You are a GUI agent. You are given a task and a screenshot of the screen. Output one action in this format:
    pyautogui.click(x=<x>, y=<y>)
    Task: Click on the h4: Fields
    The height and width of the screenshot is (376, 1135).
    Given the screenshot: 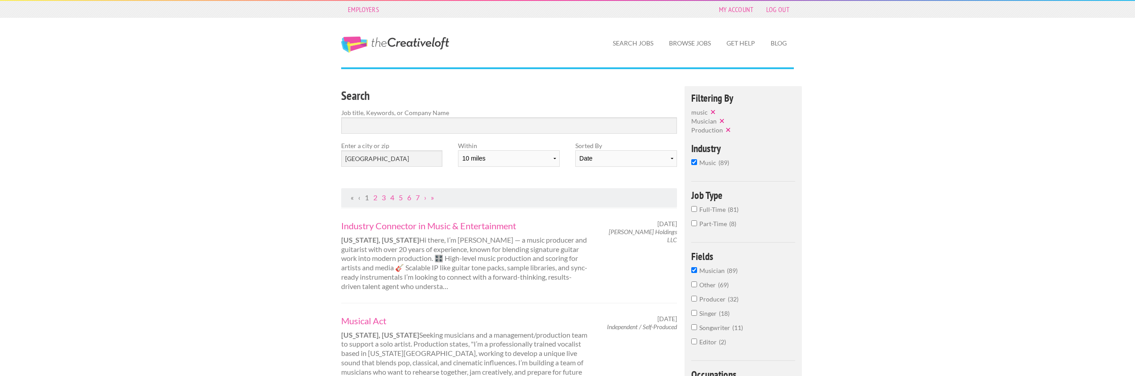 What is the action you would take?
    pyautogui.click(x=743, y=256)
    